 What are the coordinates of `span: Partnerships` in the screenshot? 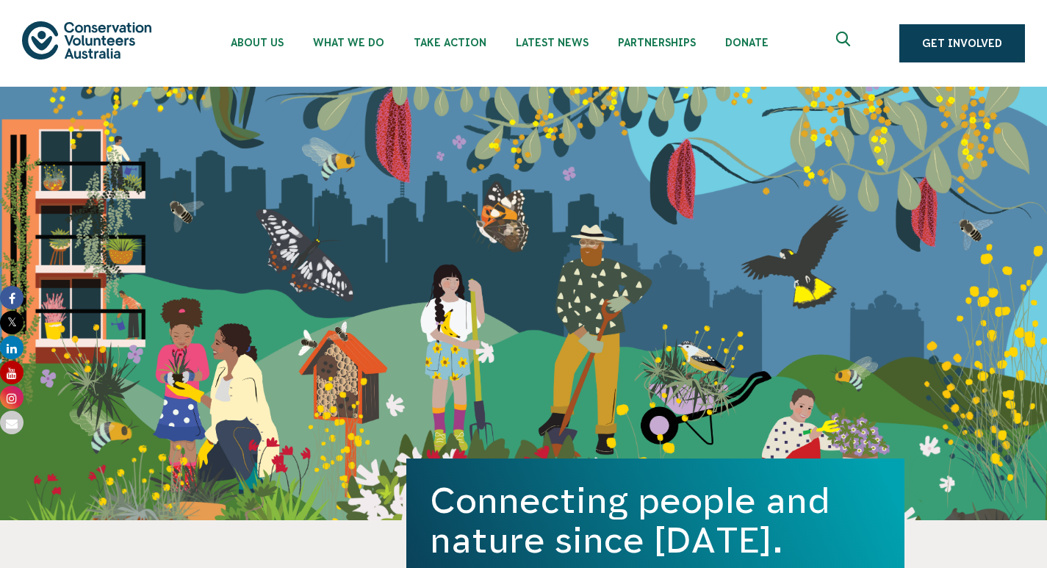 It's located at (657, 43).